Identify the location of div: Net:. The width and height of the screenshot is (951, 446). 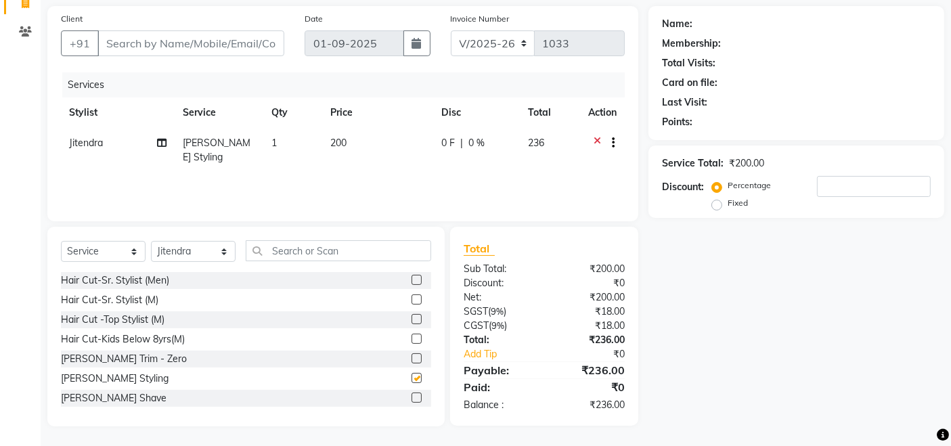
(499, 297).